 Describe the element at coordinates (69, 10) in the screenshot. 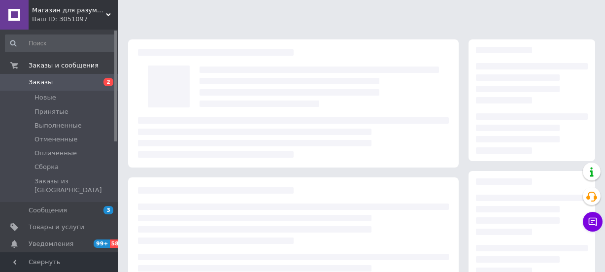

I see `span: Магазин для разумных владельцев. Опт и розница` at that location.